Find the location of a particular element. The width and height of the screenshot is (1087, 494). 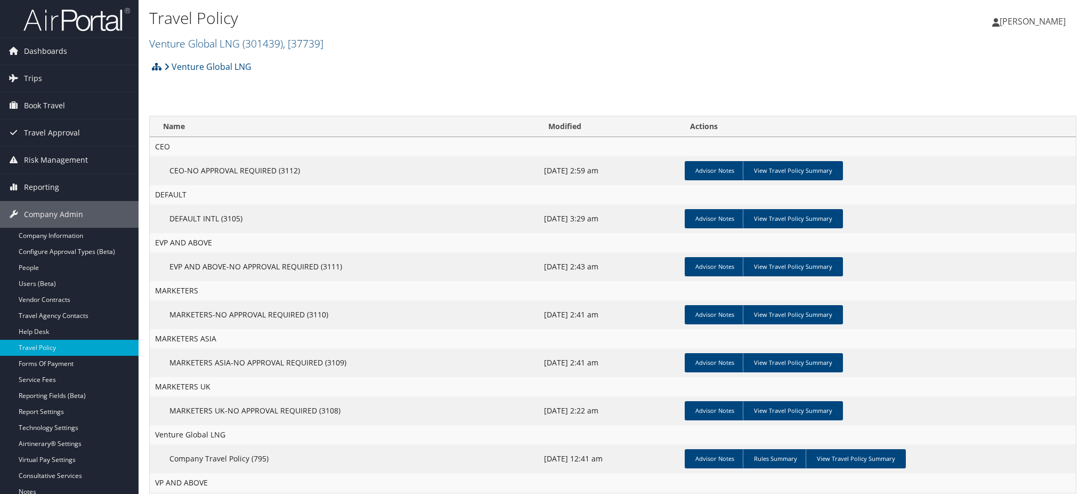

td: Company Travel Policy (795) is located at coordinates (344, 458).